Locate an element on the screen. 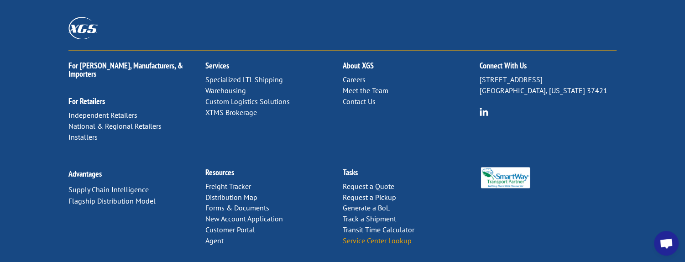 Image resolution: width=685 pixels, height=262 pixels. a: Warehousing is located at coordinates (225, 90).